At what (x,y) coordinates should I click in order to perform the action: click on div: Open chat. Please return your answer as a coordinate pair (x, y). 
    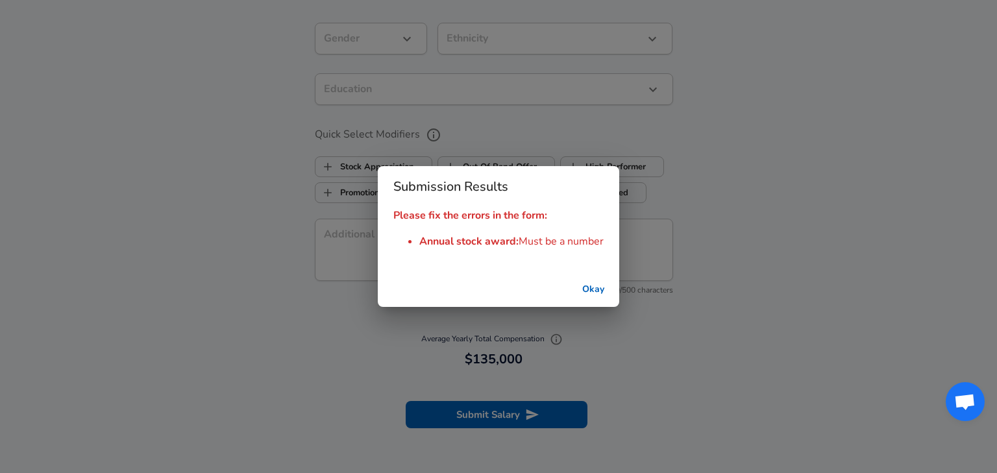
    Looking at the image, I should click on (966, 402).